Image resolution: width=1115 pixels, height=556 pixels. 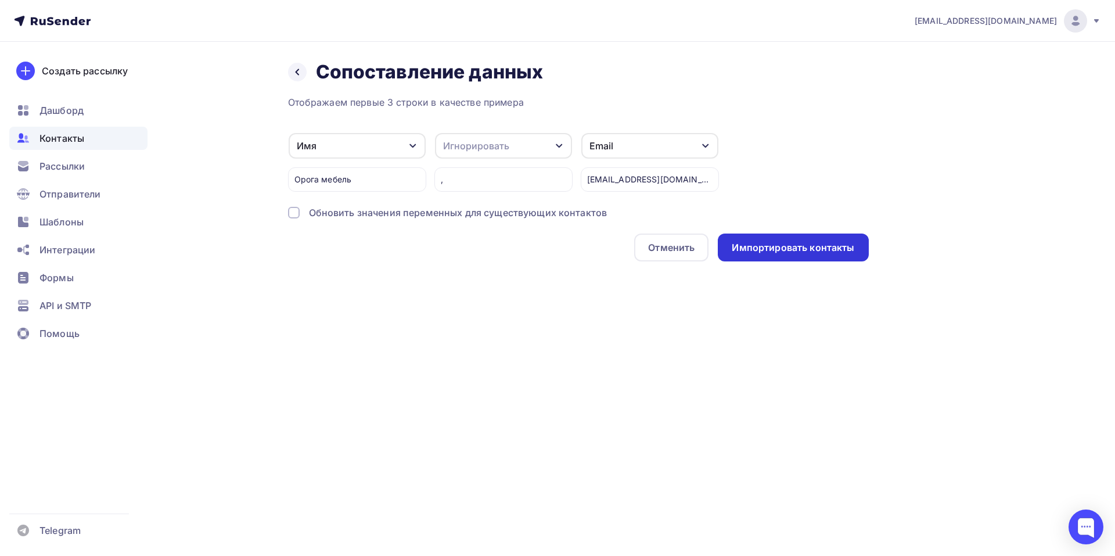 I want to click on div: Игнорировать, so click(x=476, y=146).